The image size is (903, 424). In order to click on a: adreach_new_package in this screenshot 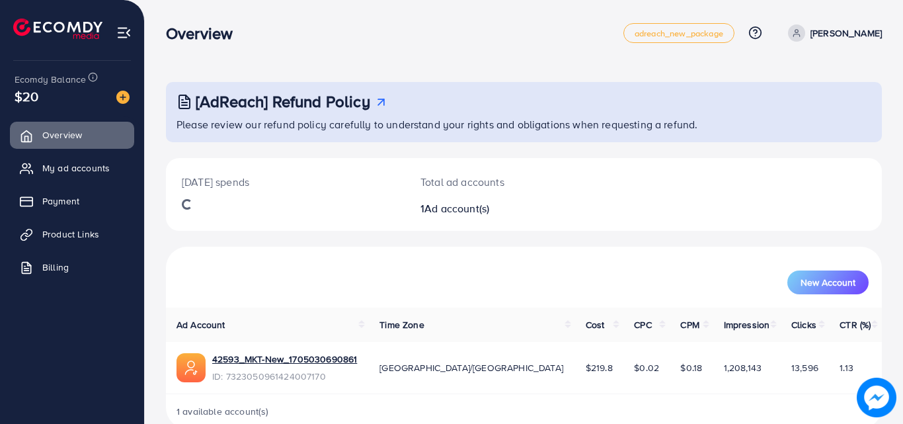, I will do `click(679, 33)`.